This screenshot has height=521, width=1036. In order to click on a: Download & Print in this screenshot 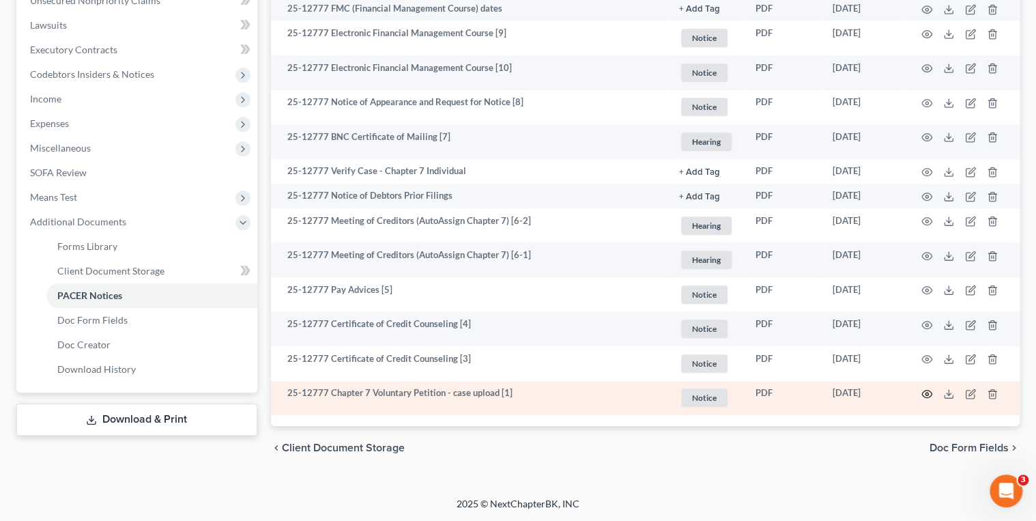, I will do `click(136, 419)`.